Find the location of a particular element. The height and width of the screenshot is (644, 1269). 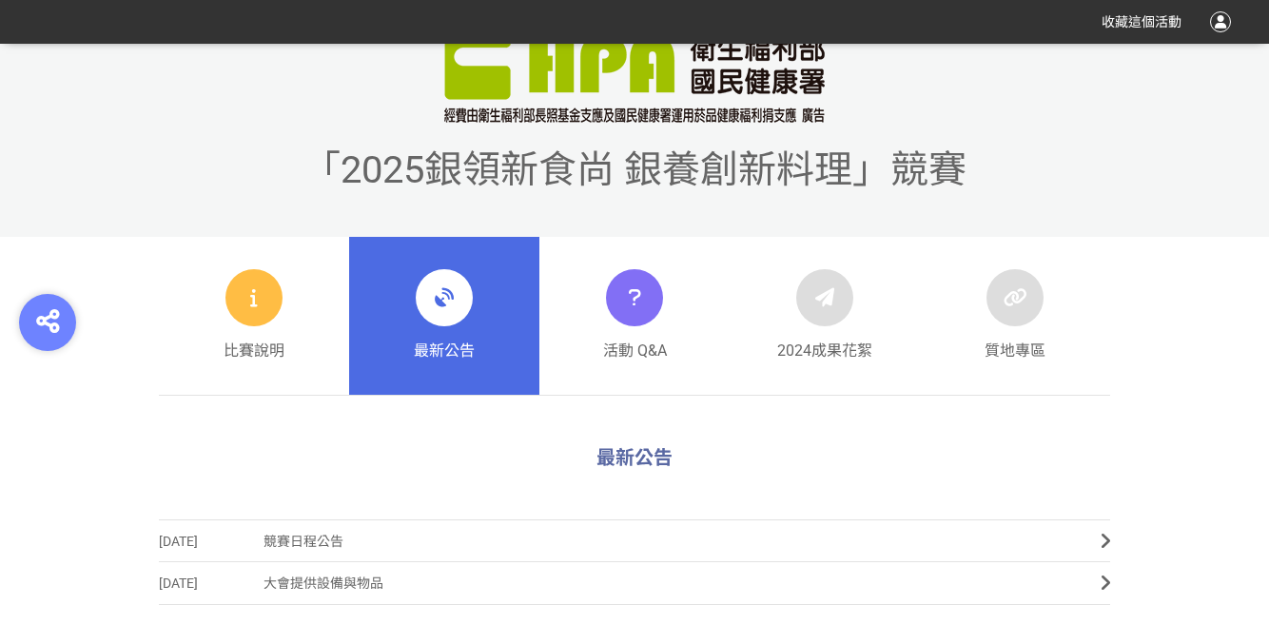

span: 質地專區 is located at coordinates (1015, 351).